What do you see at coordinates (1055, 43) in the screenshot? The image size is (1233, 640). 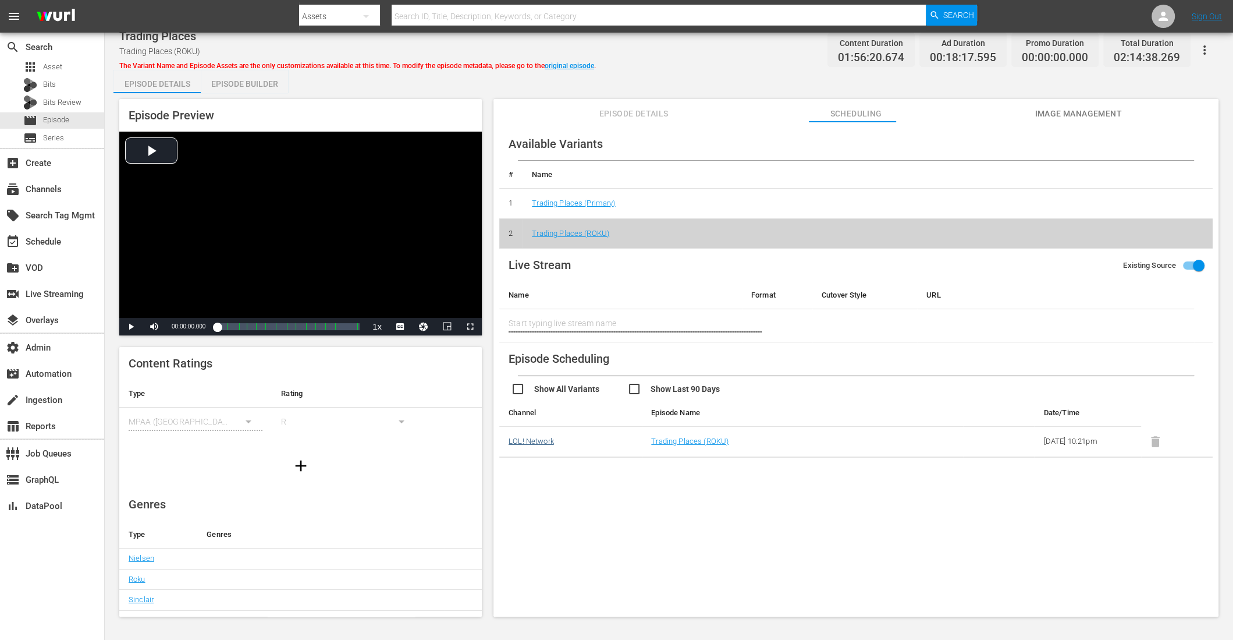 I see `div: Promo Duration` at bounding box center [1055, 43].